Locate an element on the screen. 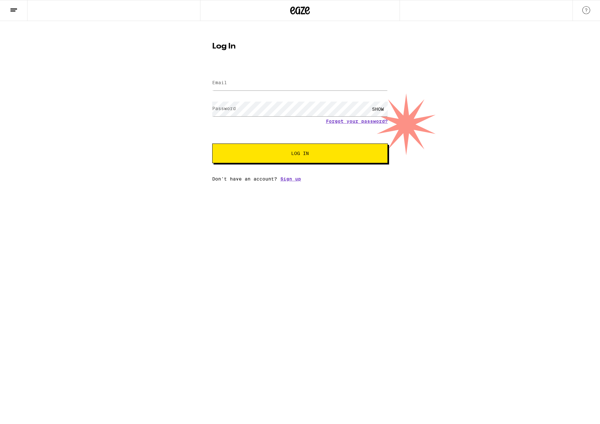  button: Log In is located at coordinates (300, 153).